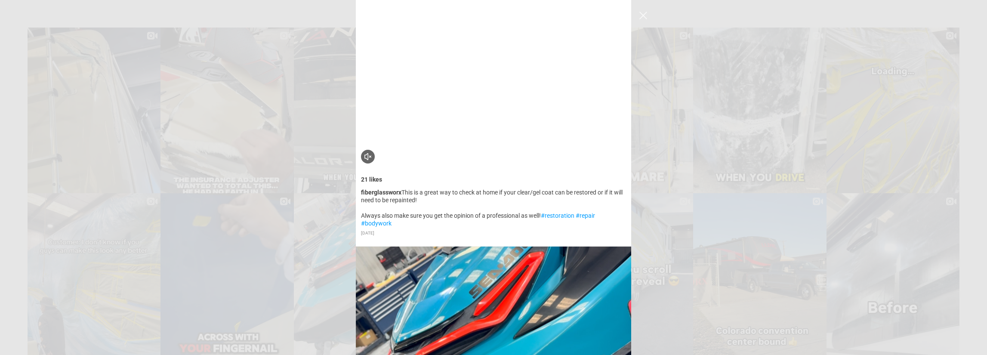 This screenshot has width=987, height=355. What do you see at coordinates (493, 208) in the screenshot?
I see `div: This is a great way to check at home if your clear/gel coat can be restored or if it will need to...` at bounding box center [493, 208].